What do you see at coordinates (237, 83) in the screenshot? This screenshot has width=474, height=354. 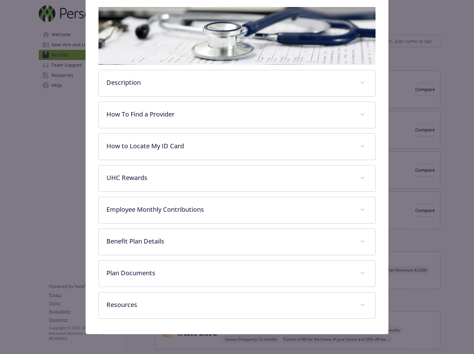 I see `div: Description` at bounding box center [237, 83].